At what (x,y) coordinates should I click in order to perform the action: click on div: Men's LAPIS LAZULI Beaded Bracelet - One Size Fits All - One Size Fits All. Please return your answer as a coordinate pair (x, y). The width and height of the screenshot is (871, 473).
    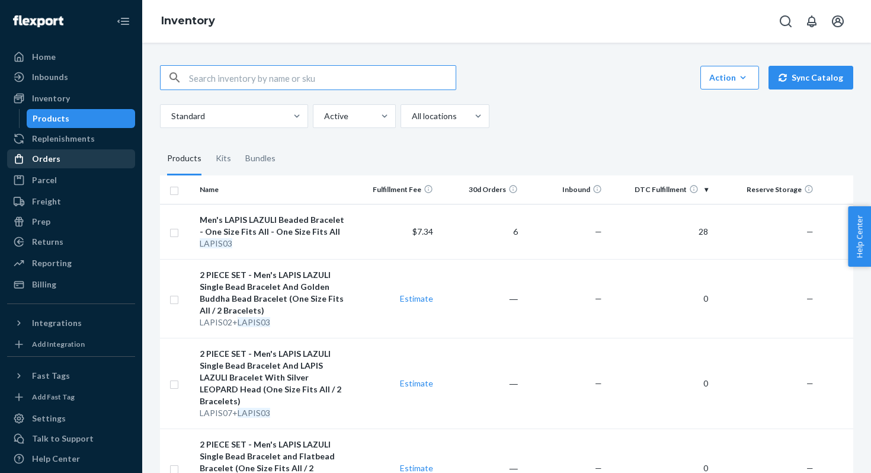
    Looking at the image, I should click on (274, 226).